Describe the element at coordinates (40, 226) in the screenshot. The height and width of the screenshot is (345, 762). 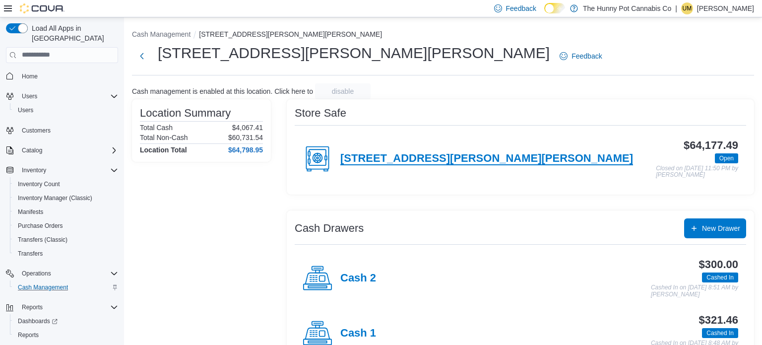
I see `a: Purchase Orders` at that location.